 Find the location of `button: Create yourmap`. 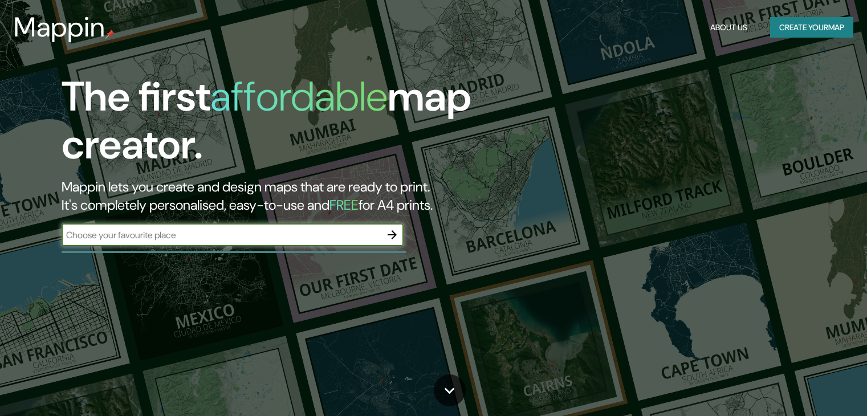

button: Create yourmap is located at coordinates (811, 27).